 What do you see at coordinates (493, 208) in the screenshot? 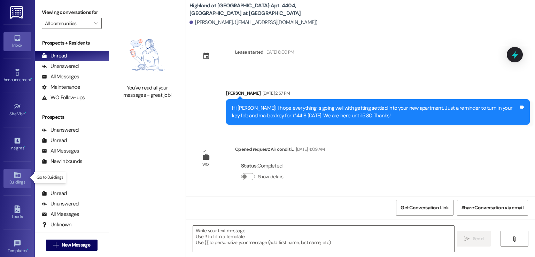
I see `button: Share Conversation via email` at bounding box center [493, 208].